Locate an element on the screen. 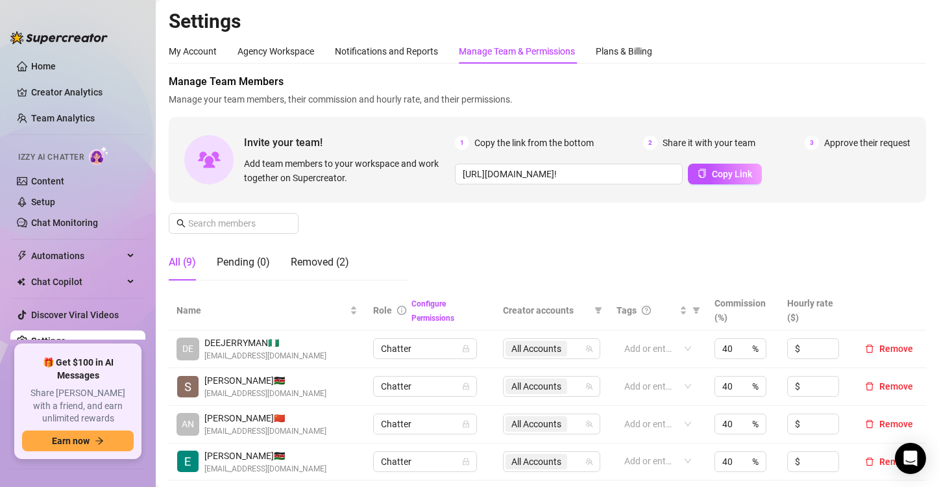 The height and width of the screenshot is (487, 939). span: Tags is located at coordinates (626, 310).